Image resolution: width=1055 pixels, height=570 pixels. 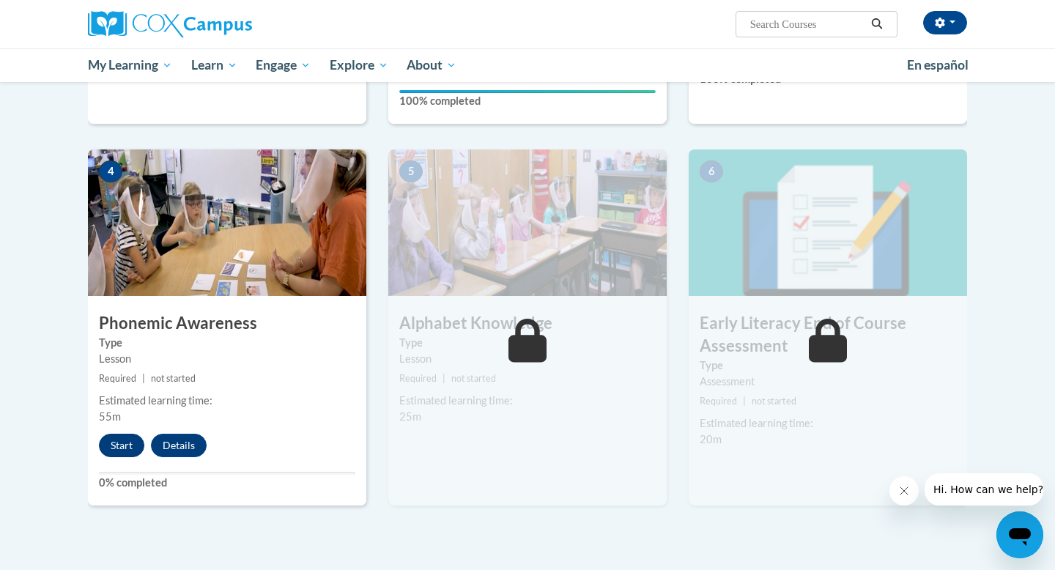 What do you see at coordinates (227, 24) in the screenshot?
I see `a: Cox Campus` at bounding box center [227, 24].